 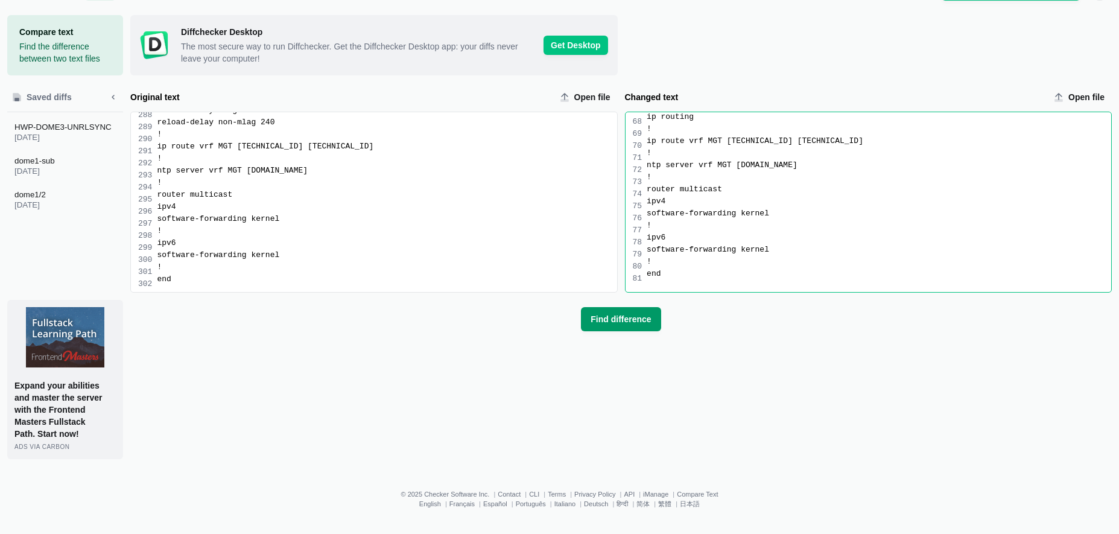 I want to click on a: 简体, so click(x=643, y=504).